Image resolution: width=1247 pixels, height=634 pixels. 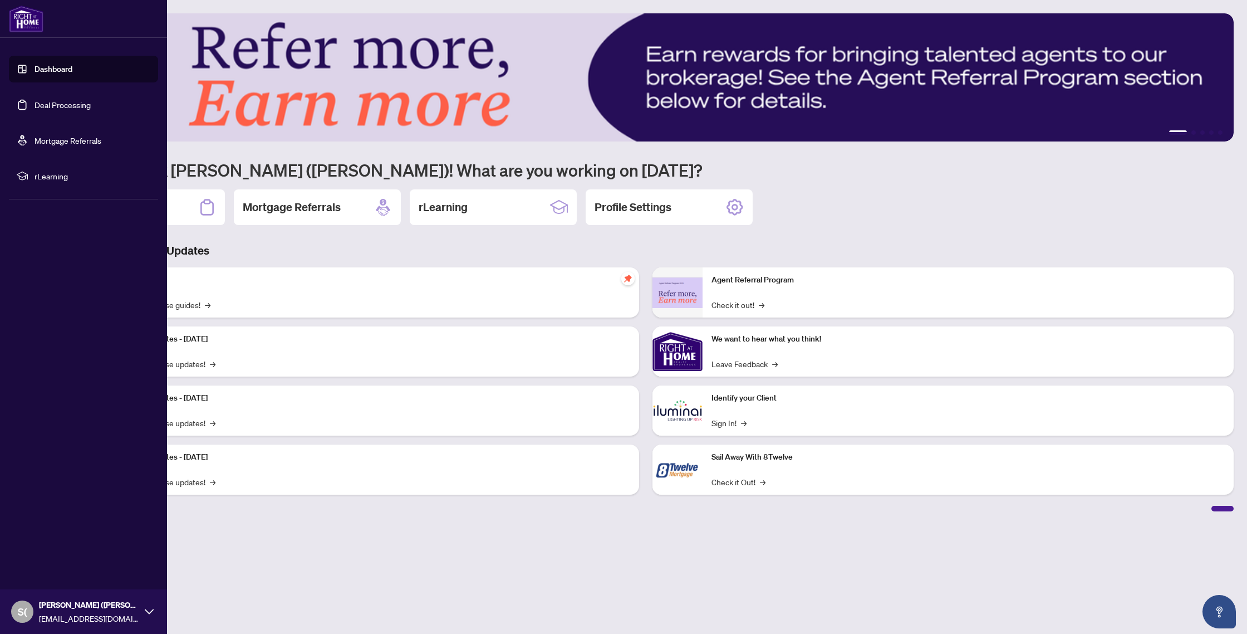 What do you see at coordinates (729, 423) in the screenshot?
I see `a: Sign In!→` at bounding box center [729, 423].